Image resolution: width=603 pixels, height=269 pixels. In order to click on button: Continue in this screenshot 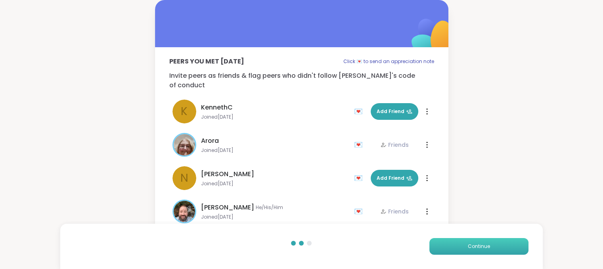, I will do `click(479, 246)`.